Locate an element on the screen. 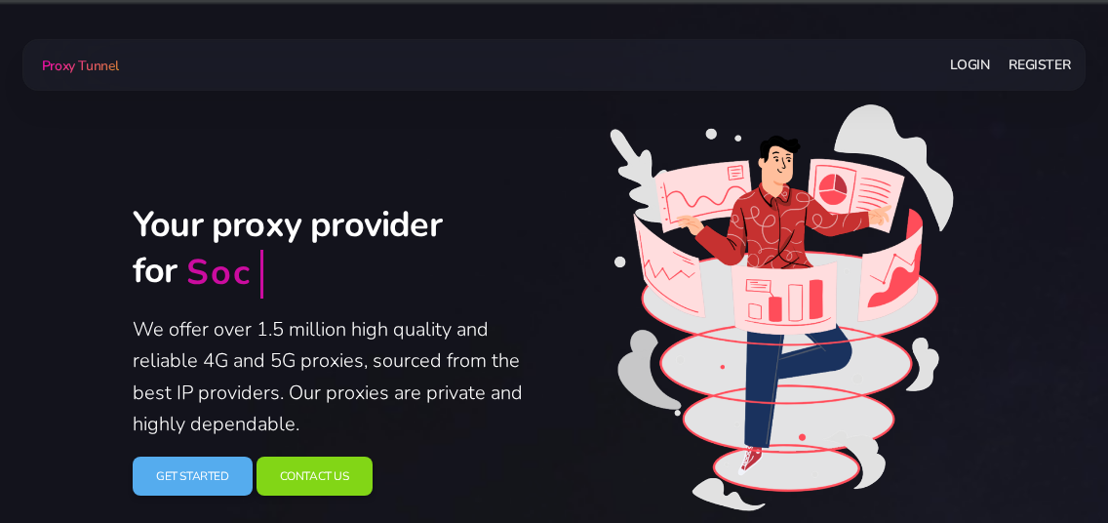 This screenshot has width=1108, height=523. h2: Your proxy provider for is located at coordinates (337, 250).